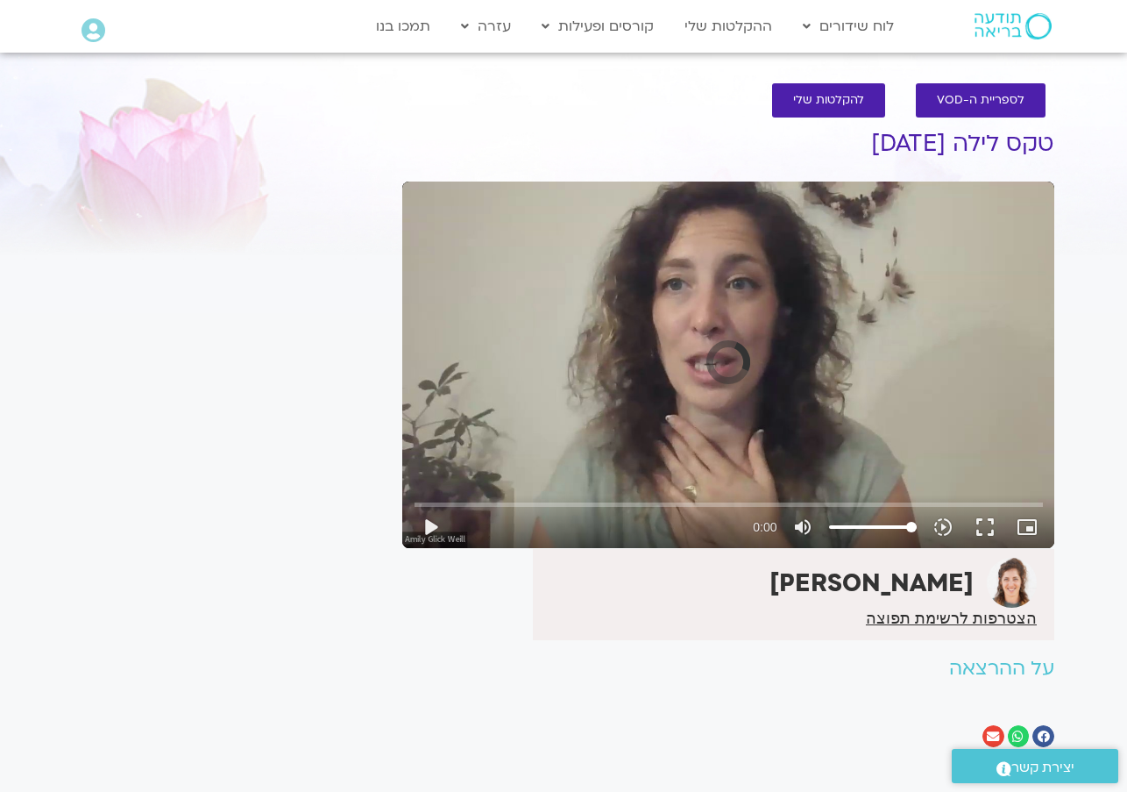 The width and height of the screenshot is (1127, 792). Describe the element at coordinates (828, 100) in the screenshot. I see `span: להקלטות שלי` at that location.